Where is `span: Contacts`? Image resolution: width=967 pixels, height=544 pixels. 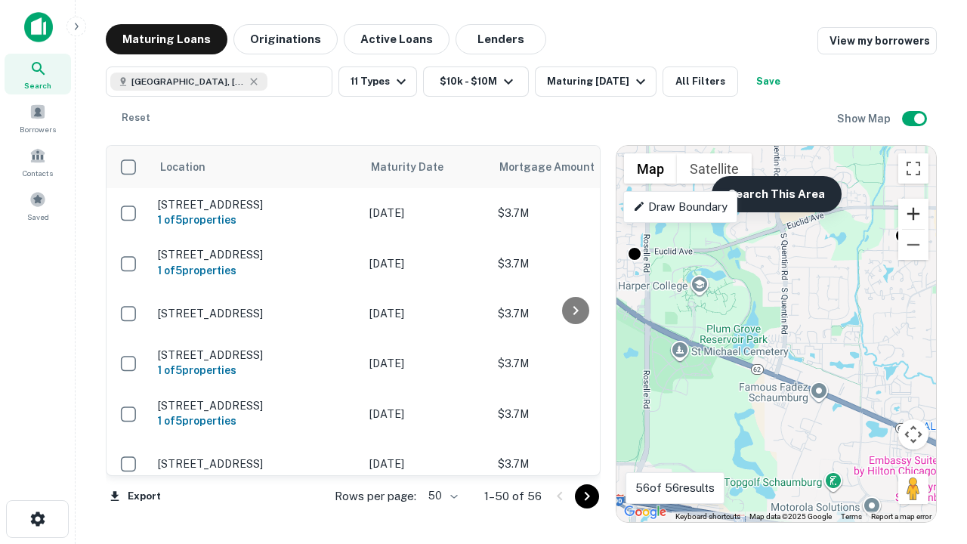
span: Contacts is located at coordinates (38, 173).